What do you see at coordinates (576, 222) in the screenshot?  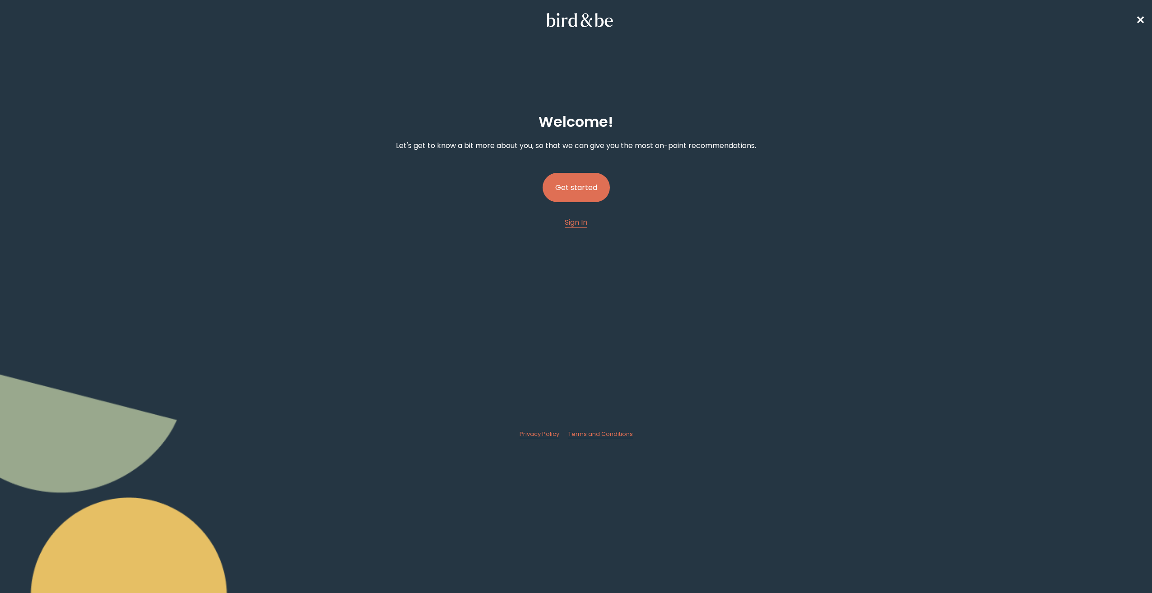 I see `span: Sign In` at bounding box center [576, 222].